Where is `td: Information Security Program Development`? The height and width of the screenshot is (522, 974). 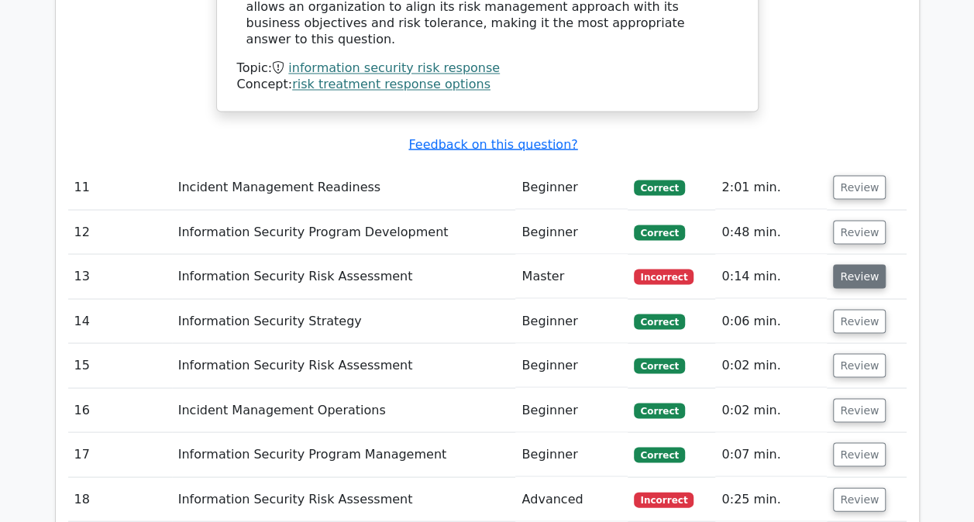 td: Information Security Program Development is located at coordinates (344, 232).